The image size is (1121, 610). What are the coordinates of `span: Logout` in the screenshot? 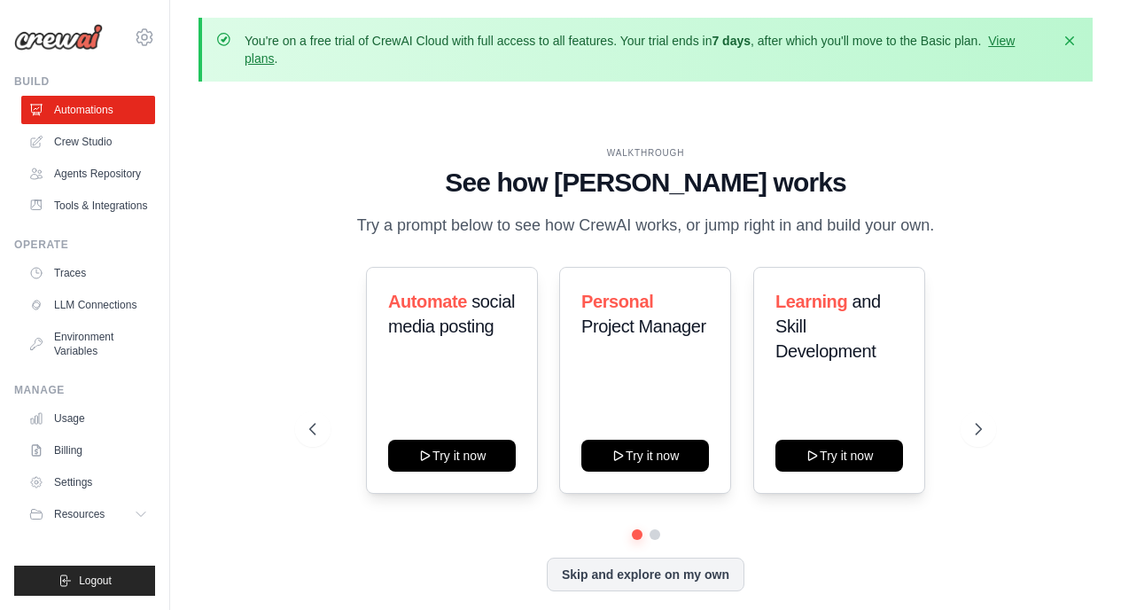 It's located at (95, 581).